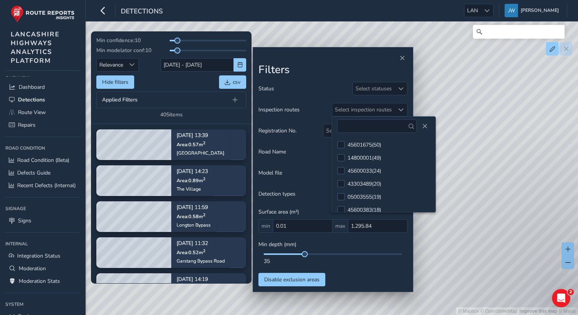  What do you see at coordinates (364, 170) in the screenshot?
I see `div: 45600033 ( 24 )` at bounding box center [364, 170].